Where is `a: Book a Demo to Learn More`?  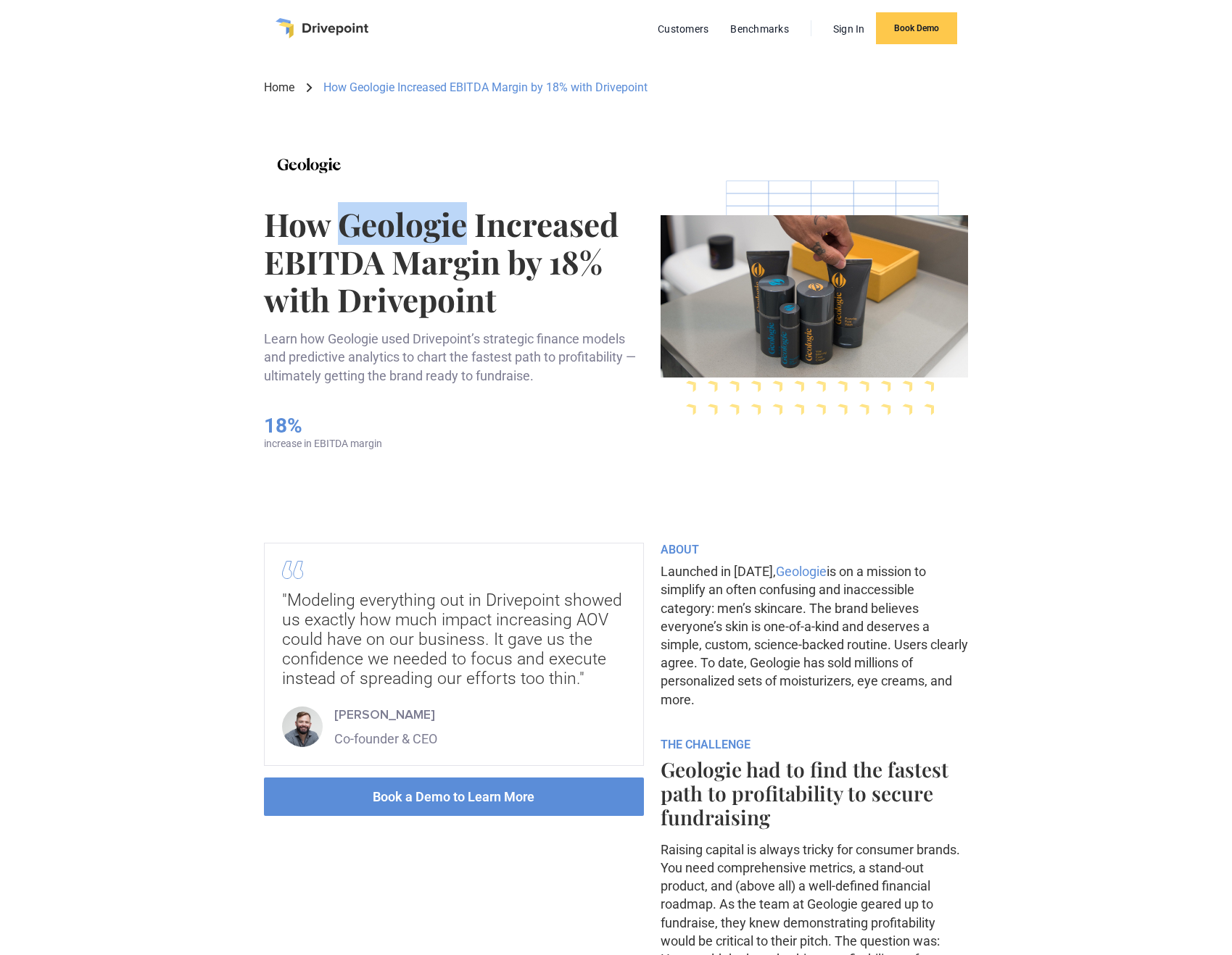
a: Book a Demo to Learn More is located at coordinates (454, 797).